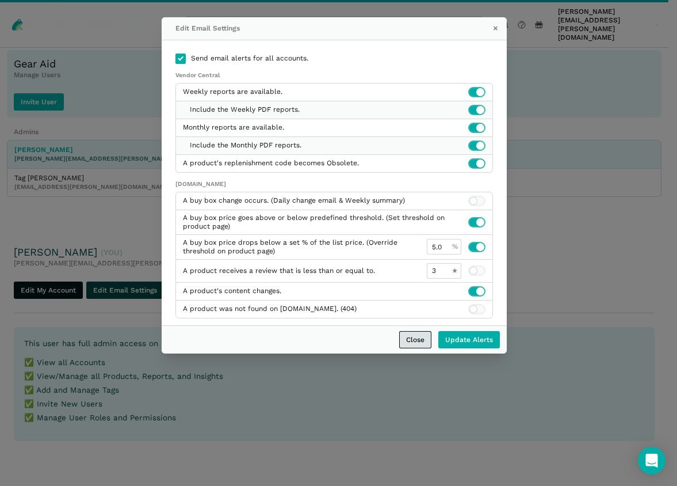 This screenshot has height=486, width=677. I want to click on div: Vendor Central, so click(334, 75).